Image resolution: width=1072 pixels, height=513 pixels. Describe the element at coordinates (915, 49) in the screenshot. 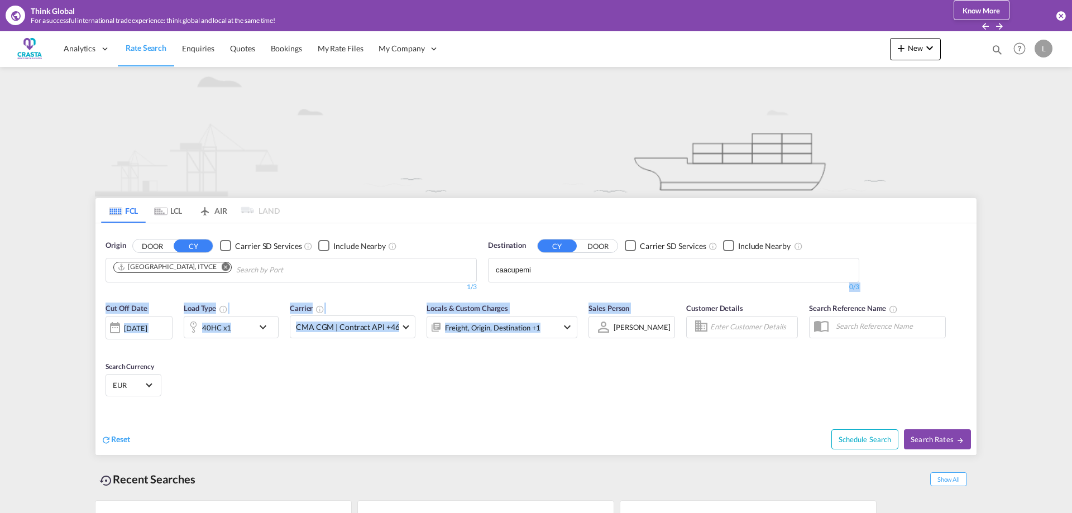

I see `button: icon-plus 400-fgNewicon-chevron-down` at that location.